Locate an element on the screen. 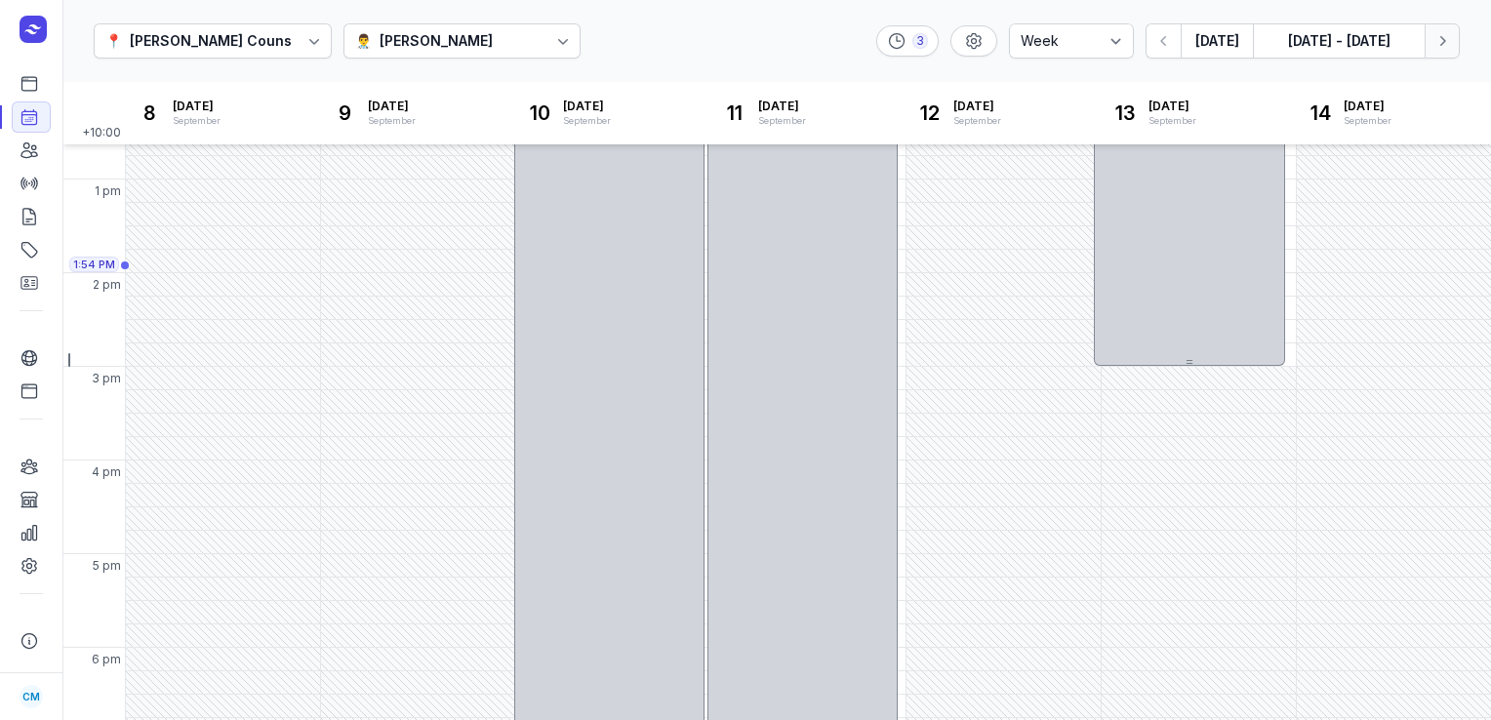 This screenshot has height=720, width=1491. div: 14 is located at coordinates (1320, 113).